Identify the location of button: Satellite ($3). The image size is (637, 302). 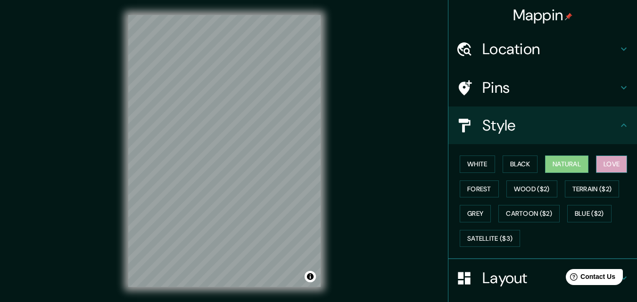
(490, 239).